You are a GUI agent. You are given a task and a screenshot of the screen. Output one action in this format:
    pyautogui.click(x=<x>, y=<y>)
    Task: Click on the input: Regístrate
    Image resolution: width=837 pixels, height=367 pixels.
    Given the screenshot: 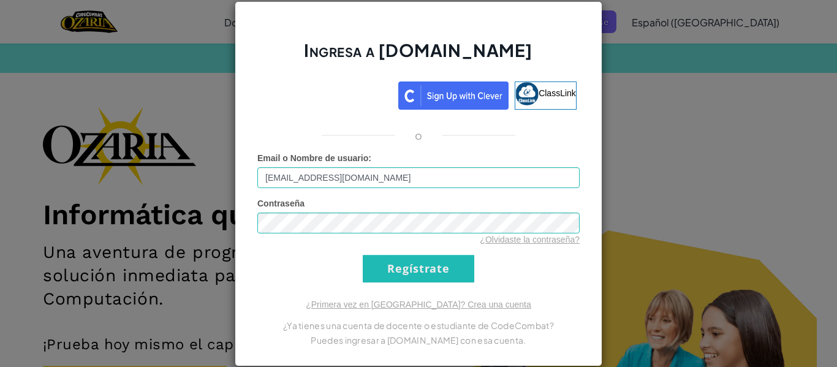 What is the action you would take?
    pyautogui.click(x=419, y=269)
    